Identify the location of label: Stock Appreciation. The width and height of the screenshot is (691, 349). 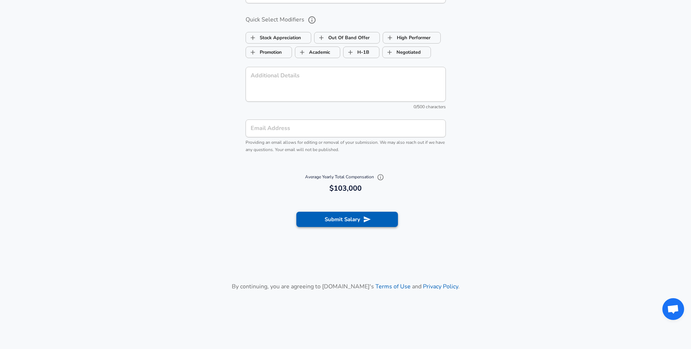
(273, 38).